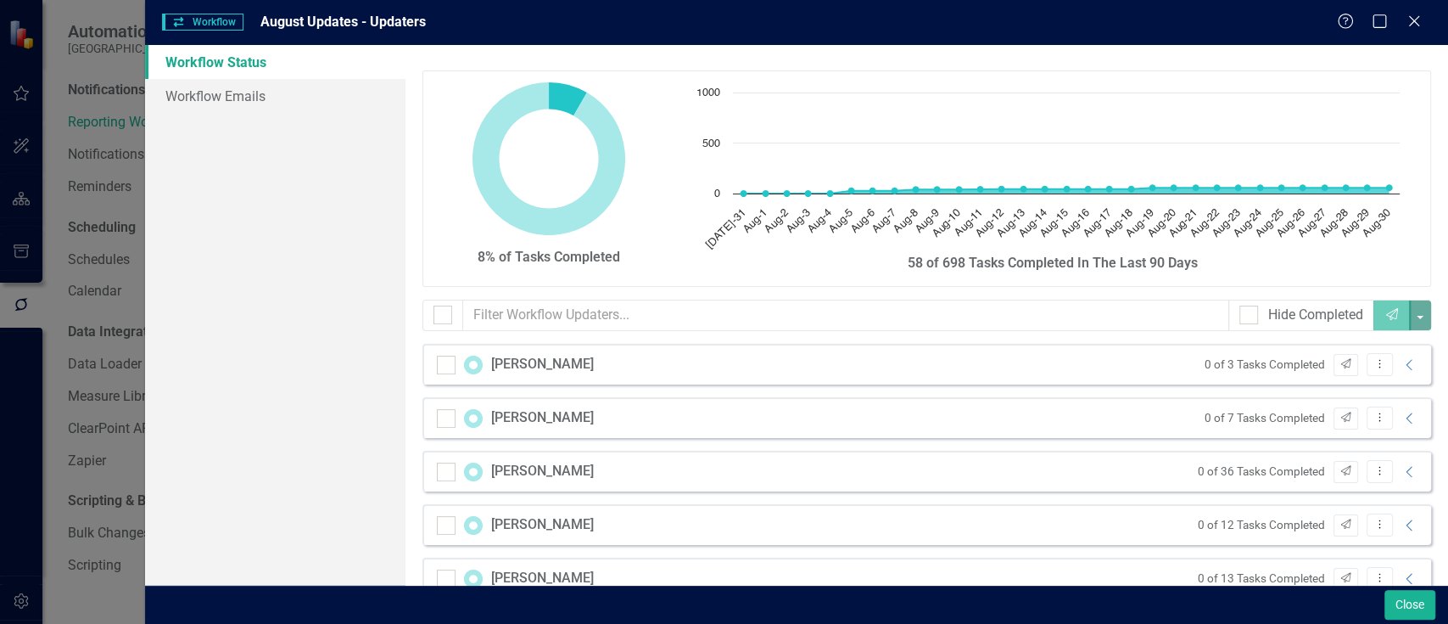 Image resolution: width=1448 pixels, height=624 pixels. Describe the element at coordinates (1001, 189) in the screenshot. I see `path: Aug-12, 44. Tasks Completed.` at that location.